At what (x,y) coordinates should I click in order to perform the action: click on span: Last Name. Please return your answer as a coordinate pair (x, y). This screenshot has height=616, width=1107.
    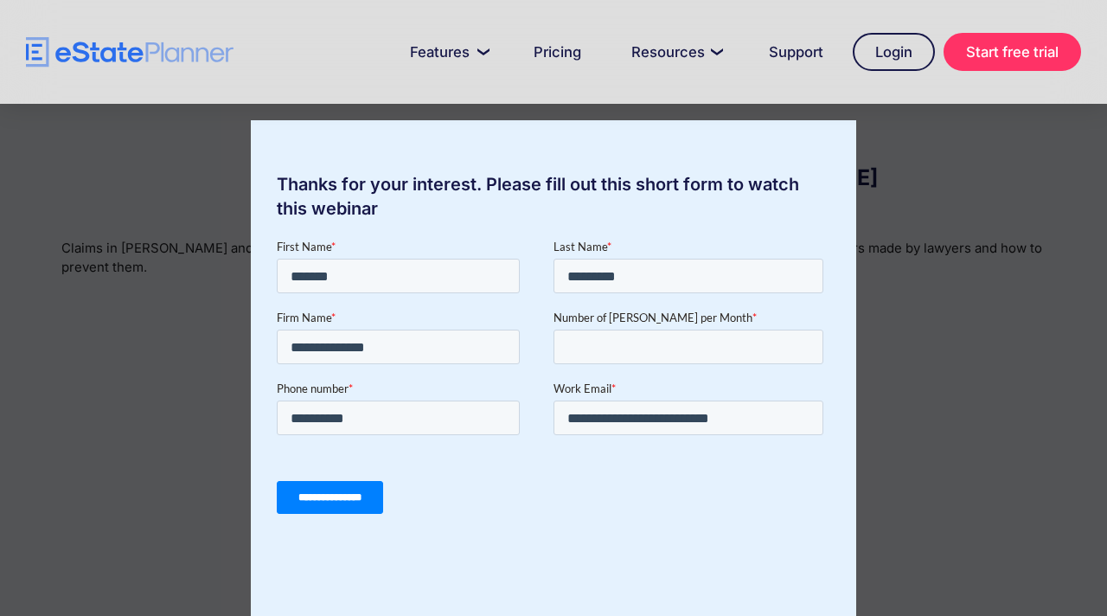
    Looking at the image, I should click on (304, 9).